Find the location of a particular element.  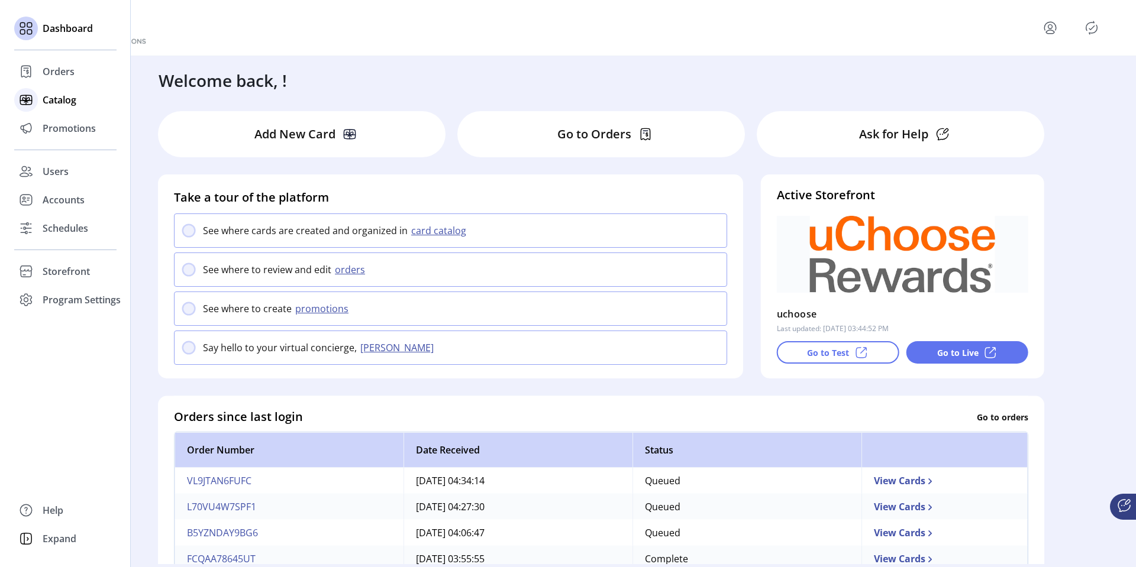

td: L70VU4W7SPF1 is located at coordinates (289, 507).